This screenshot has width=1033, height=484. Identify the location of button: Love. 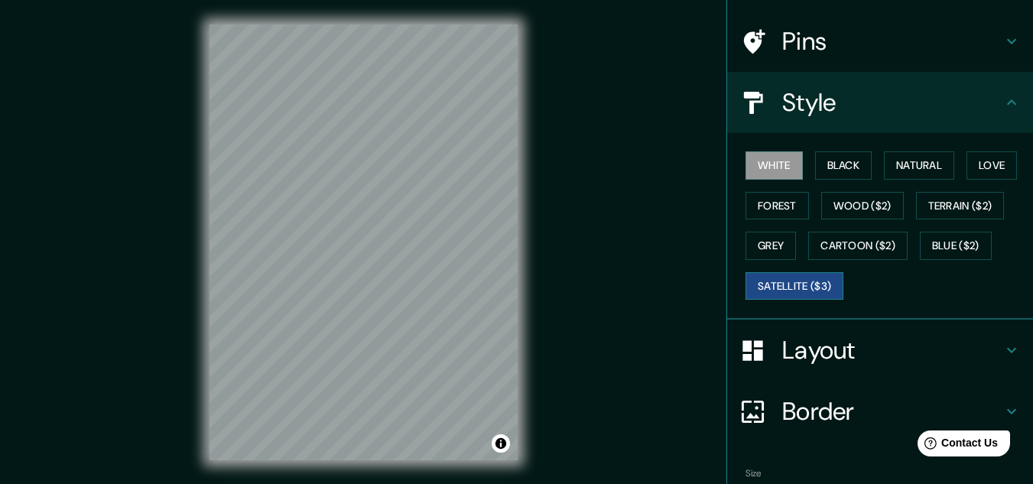
(992, 165).